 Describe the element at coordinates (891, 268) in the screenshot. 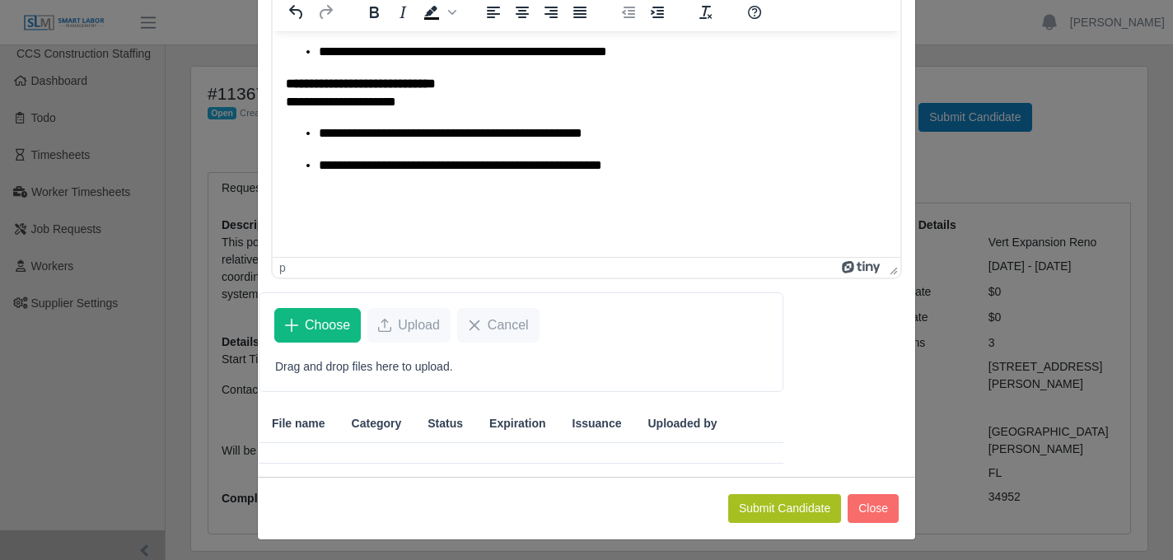

I see `div: Press the Up and Down arrow keys to resize the editor.` at that location.